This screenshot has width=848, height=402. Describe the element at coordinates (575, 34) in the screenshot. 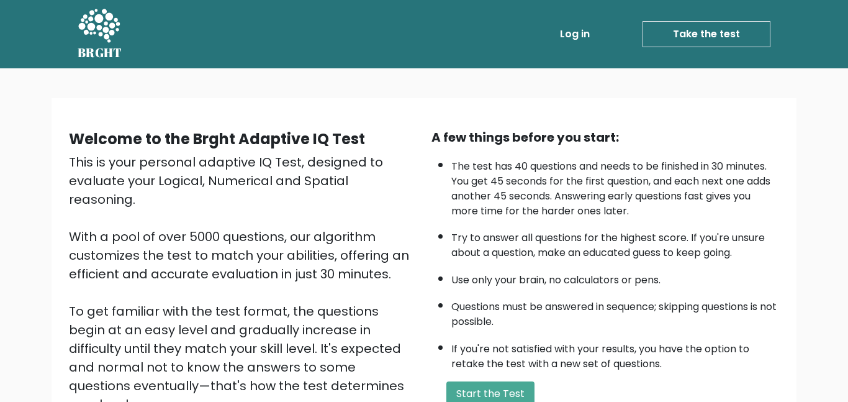

I see `a: Log in` at that location.